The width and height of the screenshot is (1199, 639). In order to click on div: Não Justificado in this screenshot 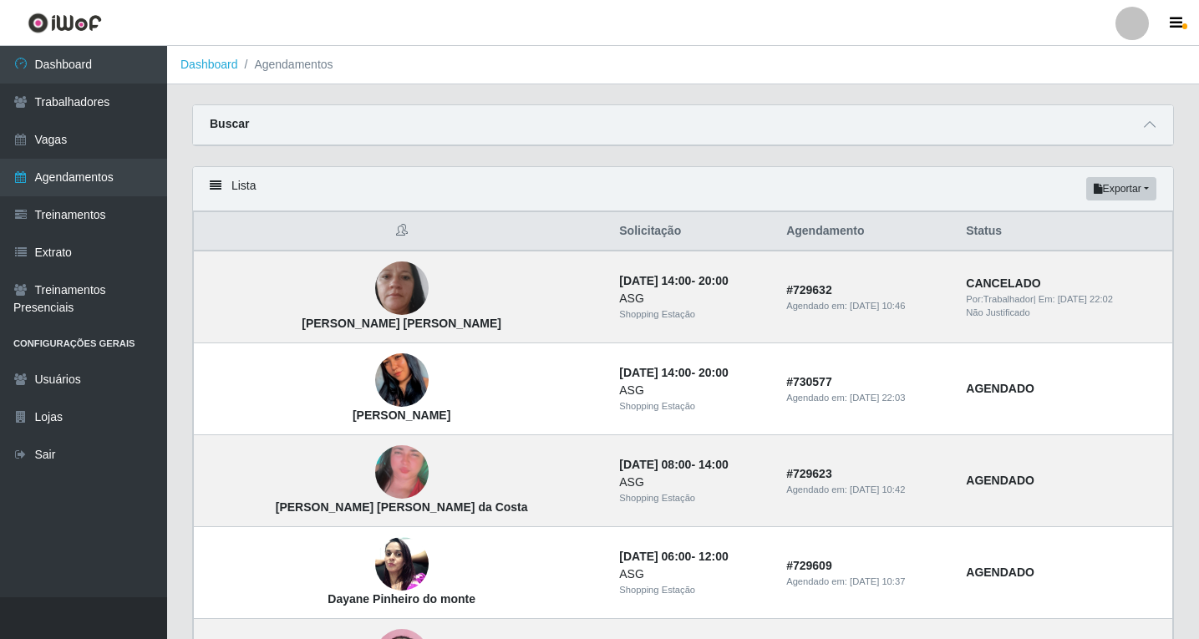, I will do `click(1063, 312)`.